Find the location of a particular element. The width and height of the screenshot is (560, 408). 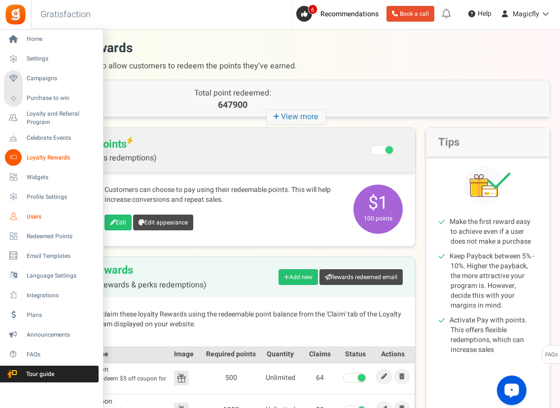

span: Loyalty Rewards is located at coordinates (61, 158).